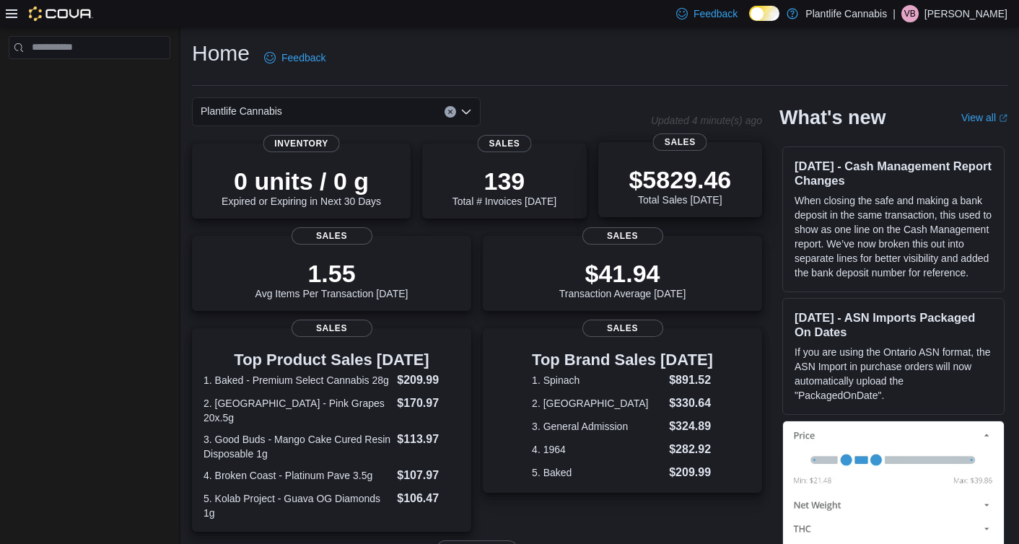 The width and height of the screenshot is (1019, 544). Describe the element at coordinates (597, 449) in the screenshot. I see `dt: 4. 1964` at that location.